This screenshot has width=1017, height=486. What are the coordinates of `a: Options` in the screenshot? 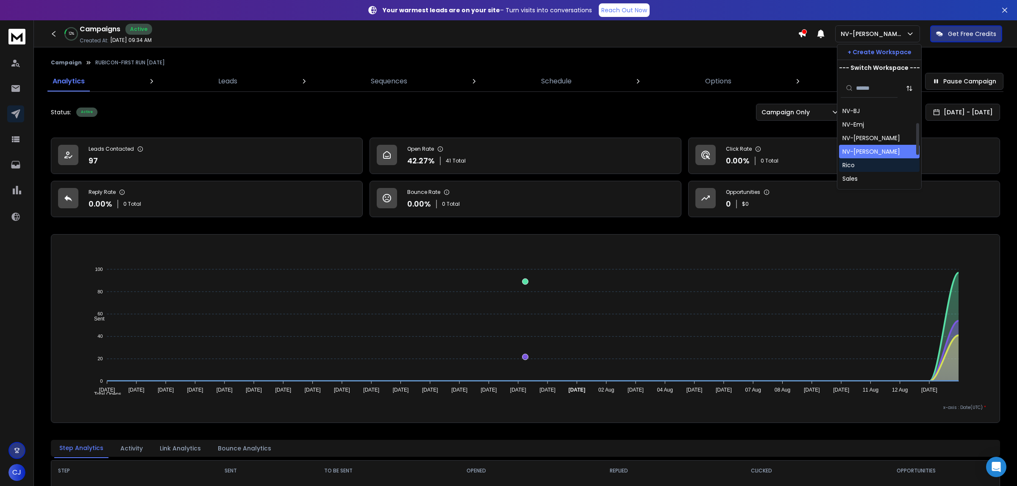 It's located at (718, 81).